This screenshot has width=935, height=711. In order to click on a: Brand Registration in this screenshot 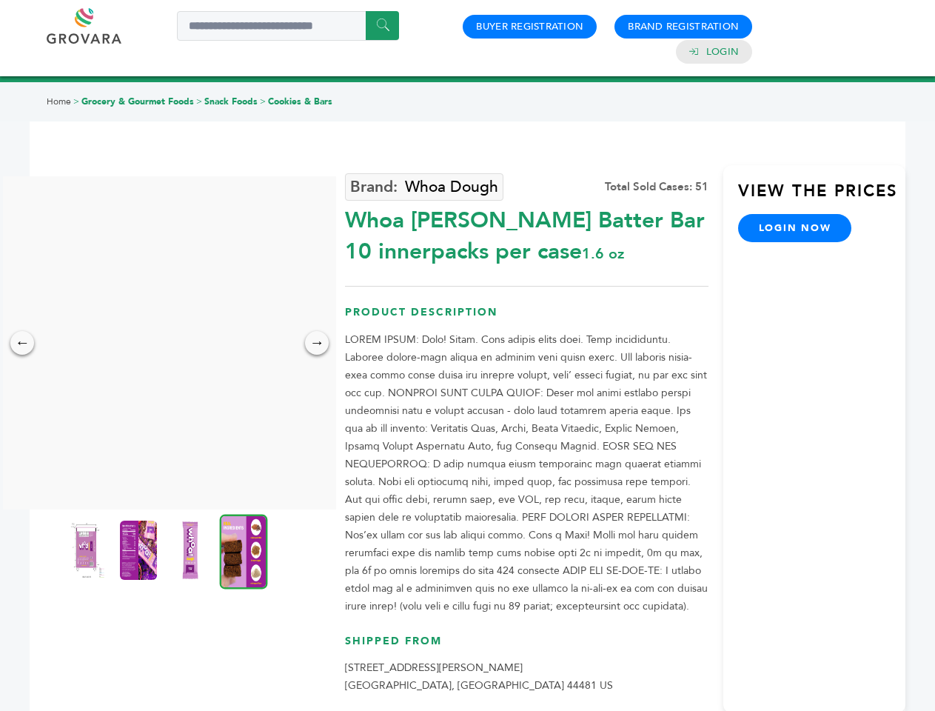, I will do `click(683, 27)`.